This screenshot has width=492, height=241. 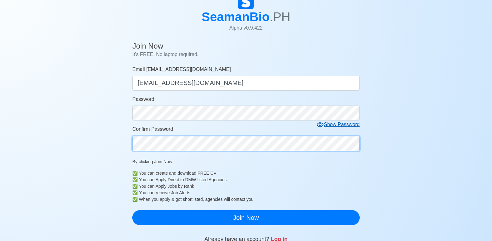 What do you see at coordinates (249, 193) in the screenshot?
I see `div: You can receive Job Alerts` at bounding box center [249, 193].